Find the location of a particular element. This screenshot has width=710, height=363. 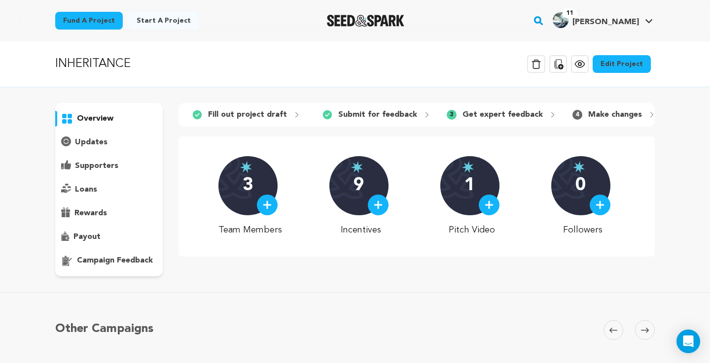

img: Seed&Spark Logo Dark Mode is located at coordinates (365, 21).